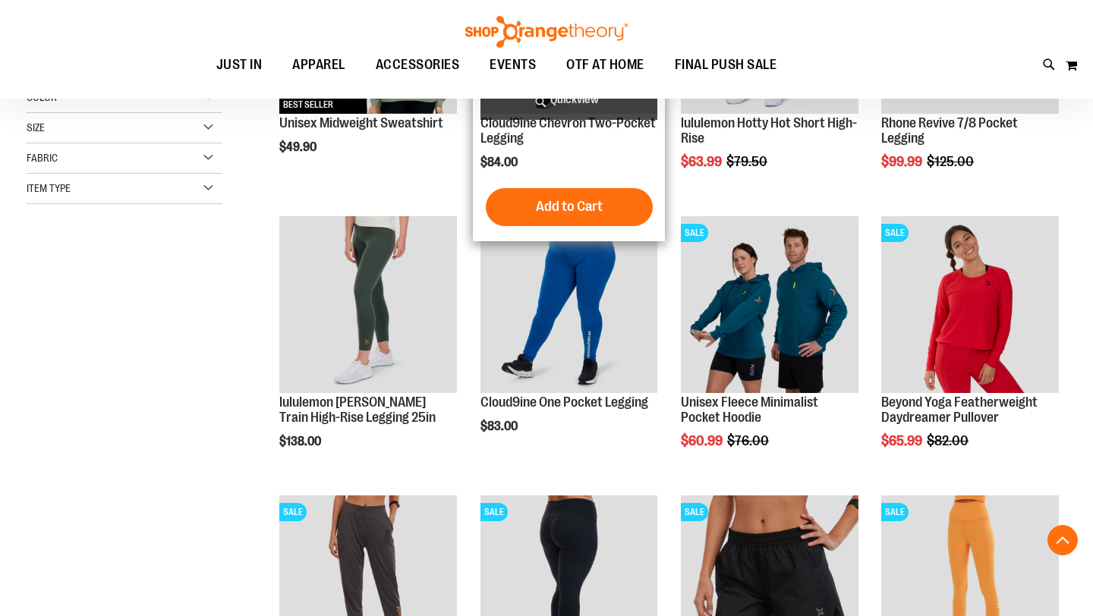  I want to click on a: JUST IN, so click(239, 65).